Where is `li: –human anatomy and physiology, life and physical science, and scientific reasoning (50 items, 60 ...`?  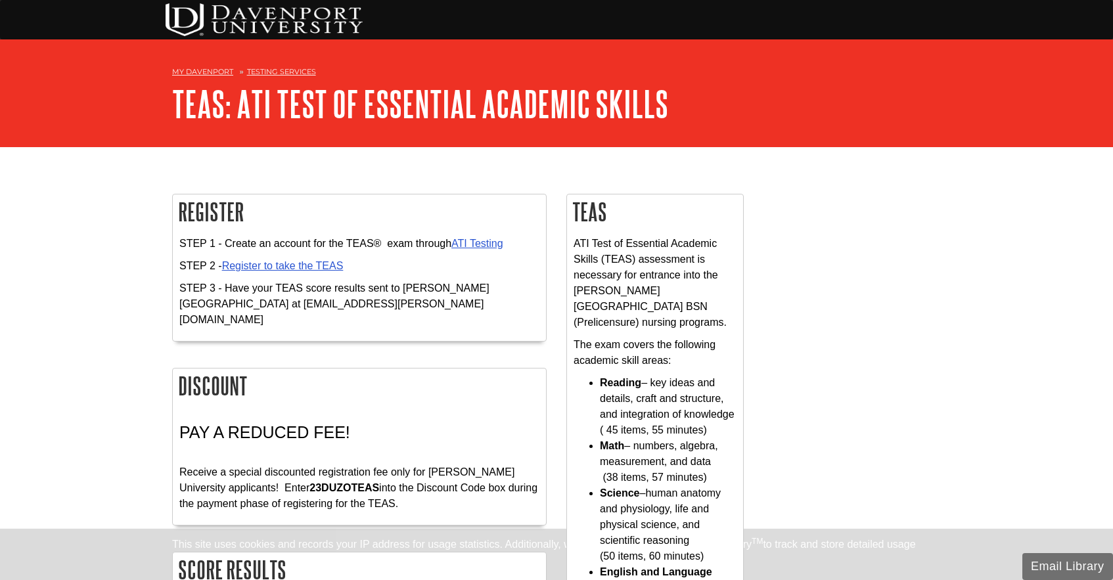
li: –human anatomy and physiology, life and physical science, and scientific reasoning (50 items, 60 ... is located at coordinates (668, 525).